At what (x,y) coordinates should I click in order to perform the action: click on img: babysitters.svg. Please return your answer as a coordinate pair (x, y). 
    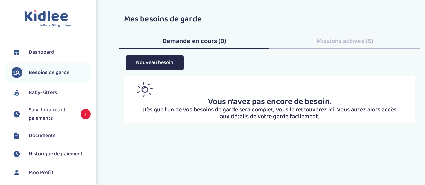
    Looking at the image, I should click on (17, 93).